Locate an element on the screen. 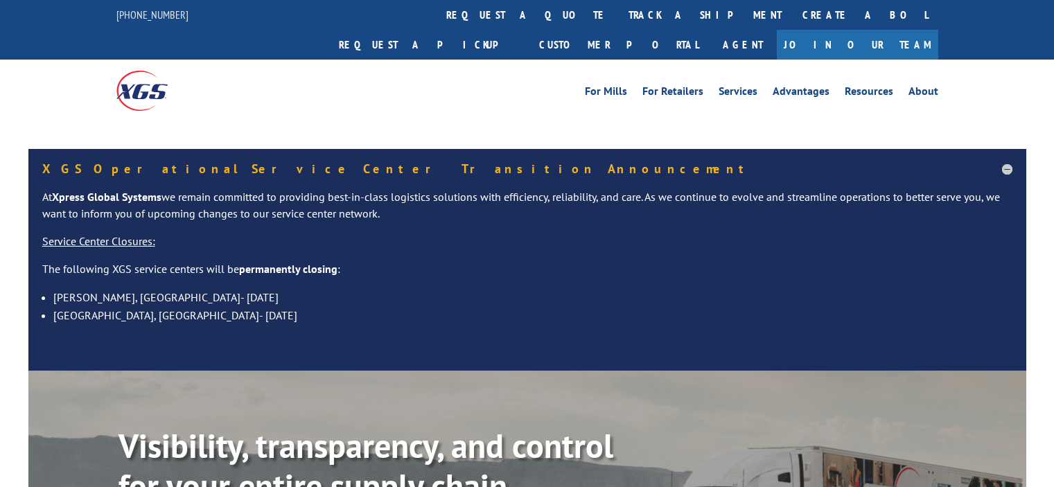 Image resolution: width=1054 pixels, height=487 pixels. p: At we remain committed to providing best-in-class logistics solutions with efficiency, reliabilit... is located at coordinates (527, 211).